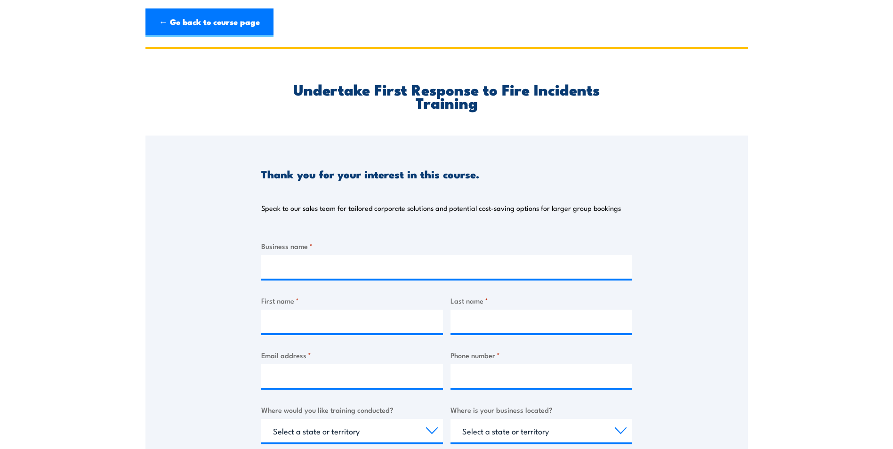 This screenshot has width=893, height=449. What do you see at coordinates (209, 23) in the screenshot?
I see `a: ← Go back to course page` at bounding box center [209, 23].